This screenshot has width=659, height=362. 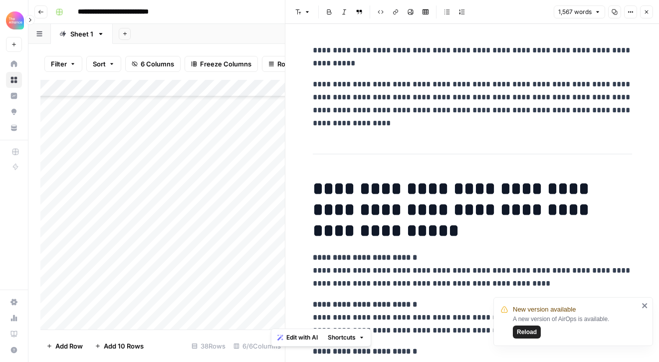 I want to click on span: Add 10 Rows, so click(x=124, y=346).